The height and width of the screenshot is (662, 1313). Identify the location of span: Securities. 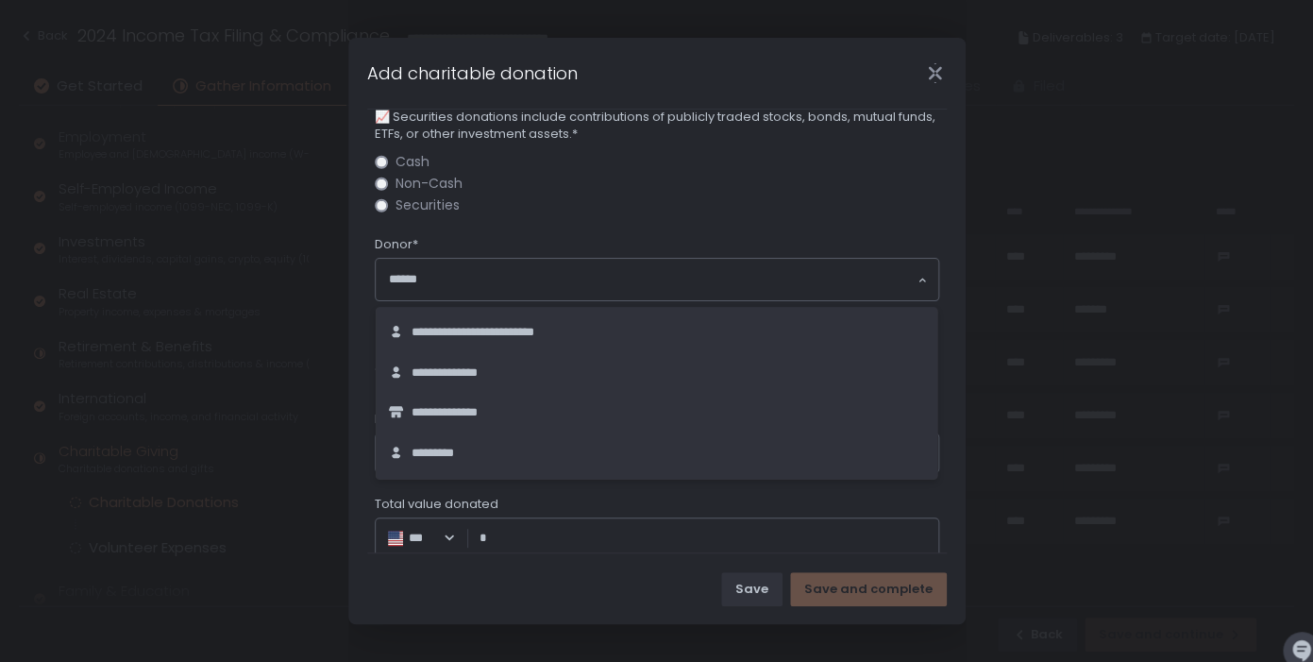
(428, 205).